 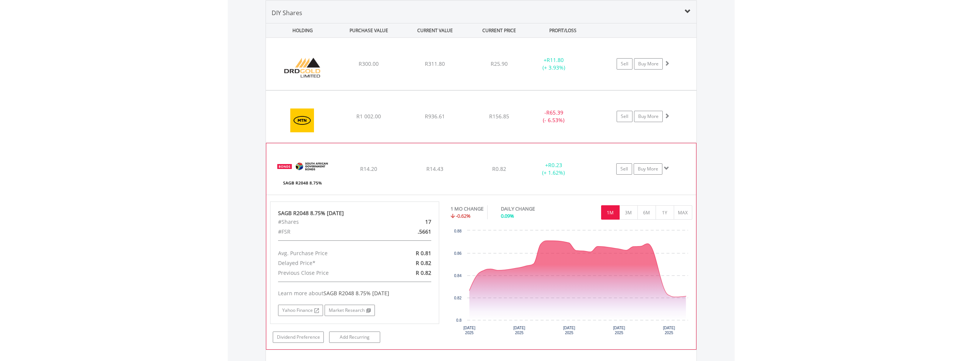 I want to click on span: R11.80, so click(x=555, y=60).